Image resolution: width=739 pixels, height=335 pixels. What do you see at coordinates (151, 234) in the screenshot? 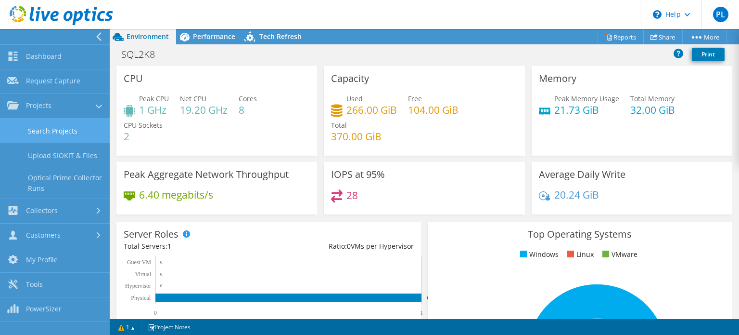
I see `h3: Server Roles` at bounding box center [151, 234].